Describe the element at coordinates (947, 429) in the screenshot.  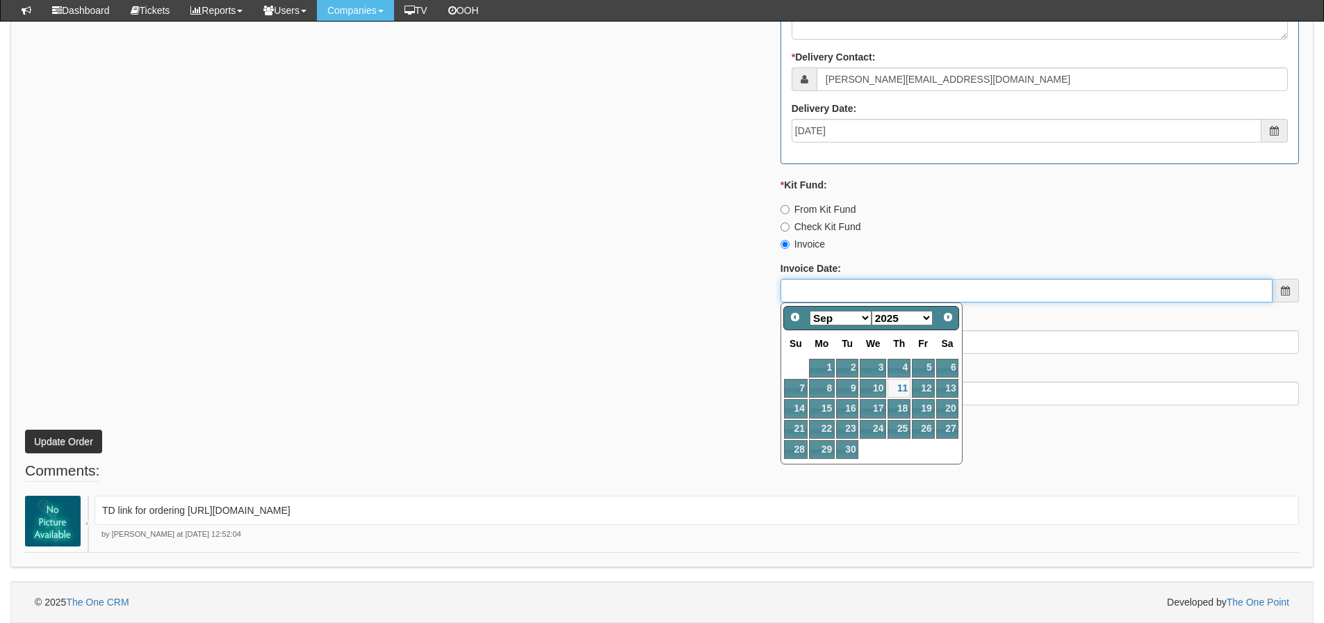
I see `a: 27` at that location.